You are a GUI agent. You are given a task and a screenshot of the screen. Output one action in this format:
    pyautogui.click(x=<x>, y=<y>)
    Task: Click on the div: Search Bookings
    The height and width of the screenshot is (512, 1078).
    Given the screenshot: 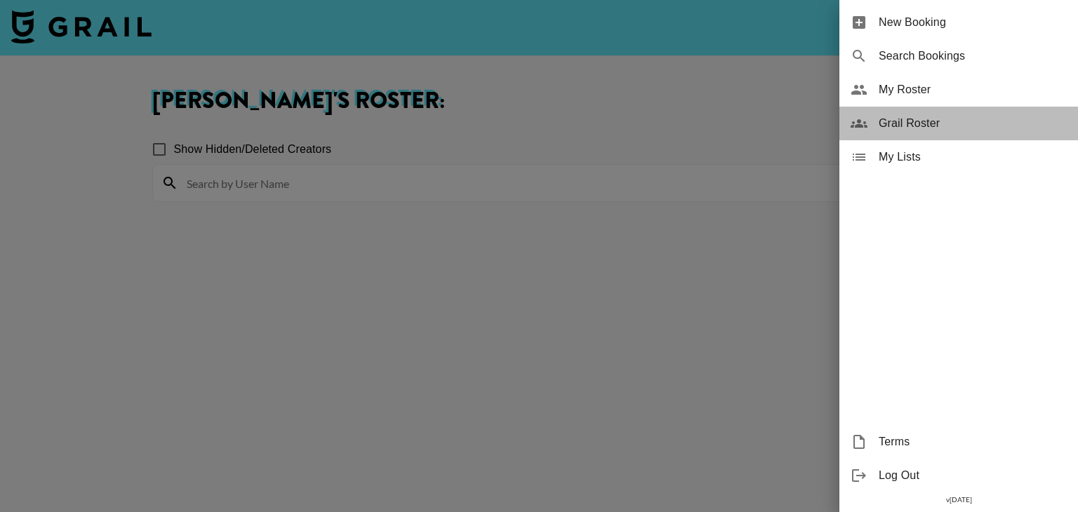 What is the action you would take?
    pyautogui.click(x=958, y=56)
    